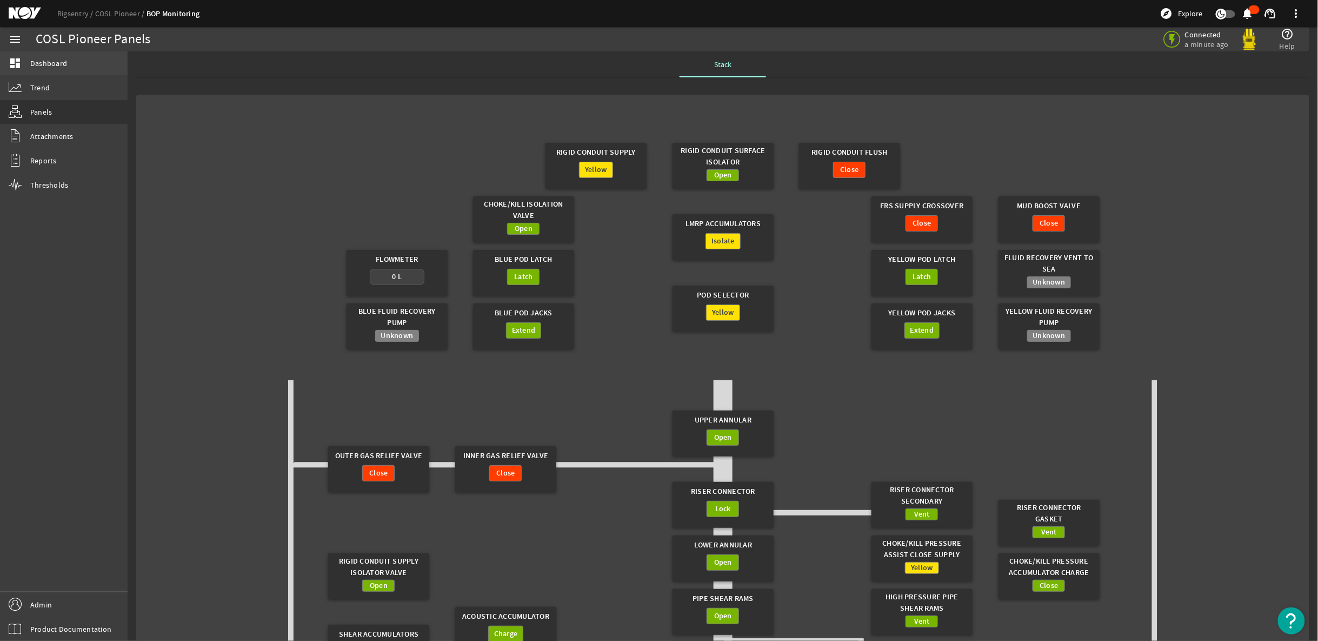 This screenshot has width=1318, height=641. What do you see at coordinates (723, 598) in the screenshot?
I see `div: Pipe Shear Rams` at bounding box center [723, 598].